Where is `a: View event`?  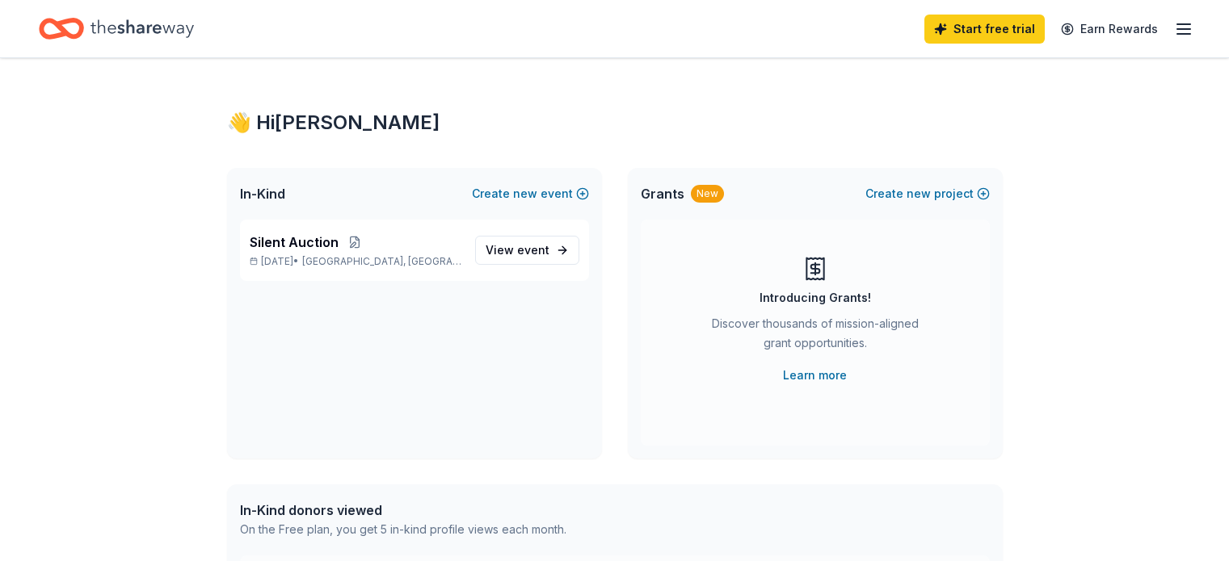
a: View event is located at coordinates (527, 250).